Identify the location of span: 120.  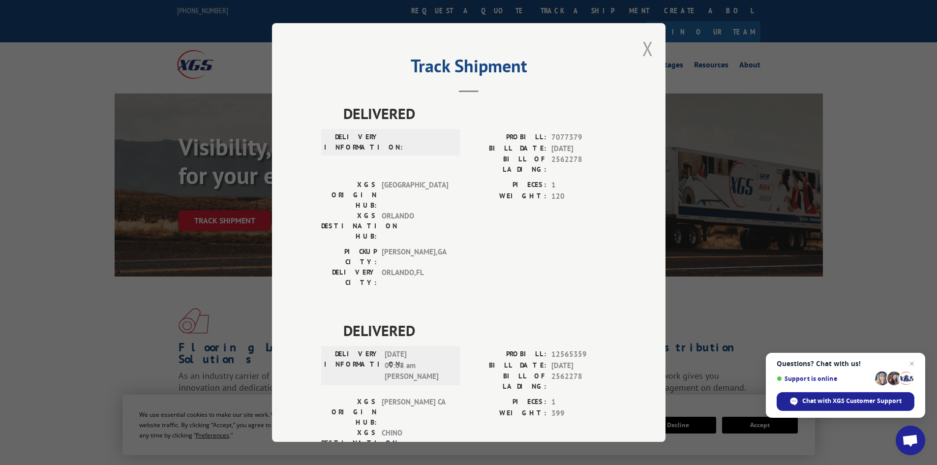
(584, 196).